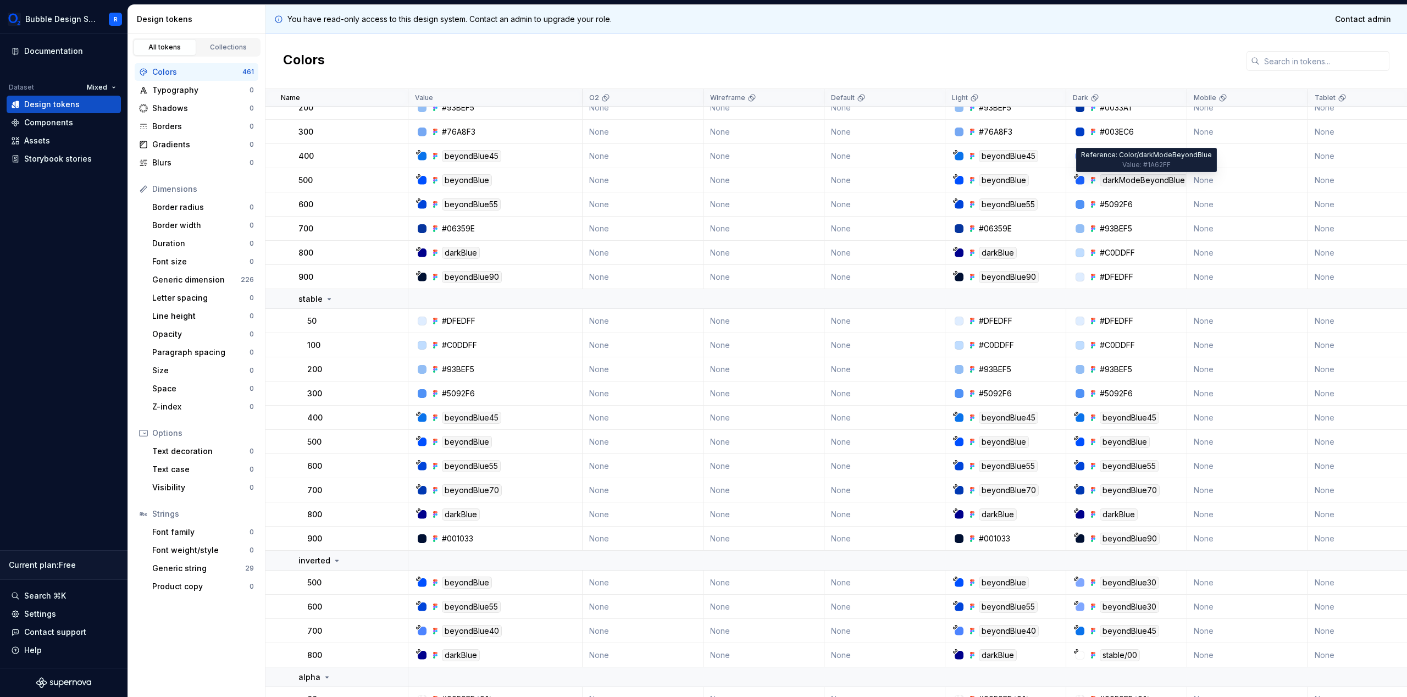 This screenshot has height=697, width=1407. I want to click on div: Storybook stories, so click(58, 159).